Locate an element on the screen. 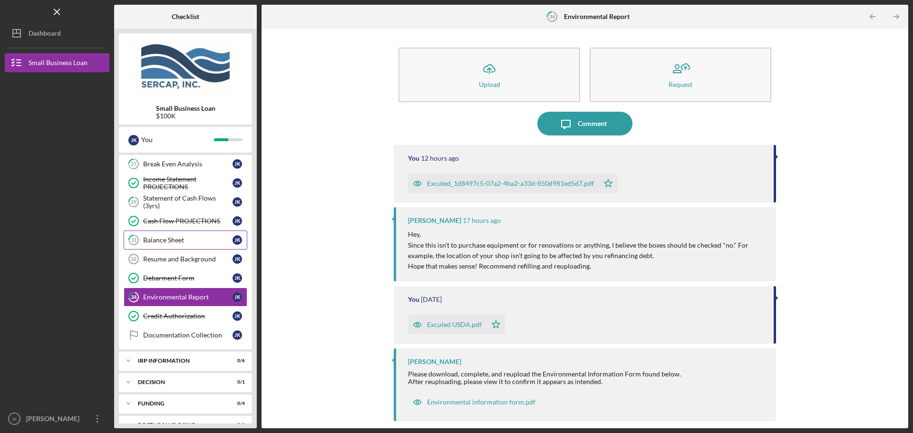  time: 2025-08-14 19:28 is located at coordinates (482, 221).